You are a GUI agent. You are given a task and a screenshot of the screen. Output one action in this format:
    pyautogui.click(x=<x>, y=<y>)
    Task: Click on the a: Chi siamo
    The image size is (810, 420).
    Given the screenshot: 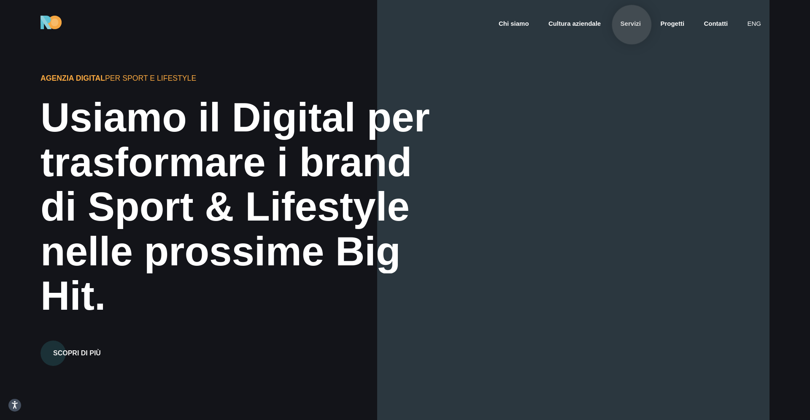 What is the action you would take?
    pyautogui.click(x=514, y=24)
    